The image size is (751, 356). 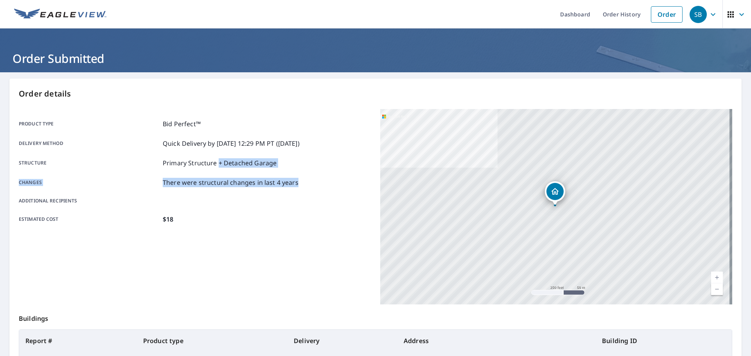 What do you see at coordinates (89, 124) in the screenshot?
I see `p: Product type` at bounding box center [89, 124].